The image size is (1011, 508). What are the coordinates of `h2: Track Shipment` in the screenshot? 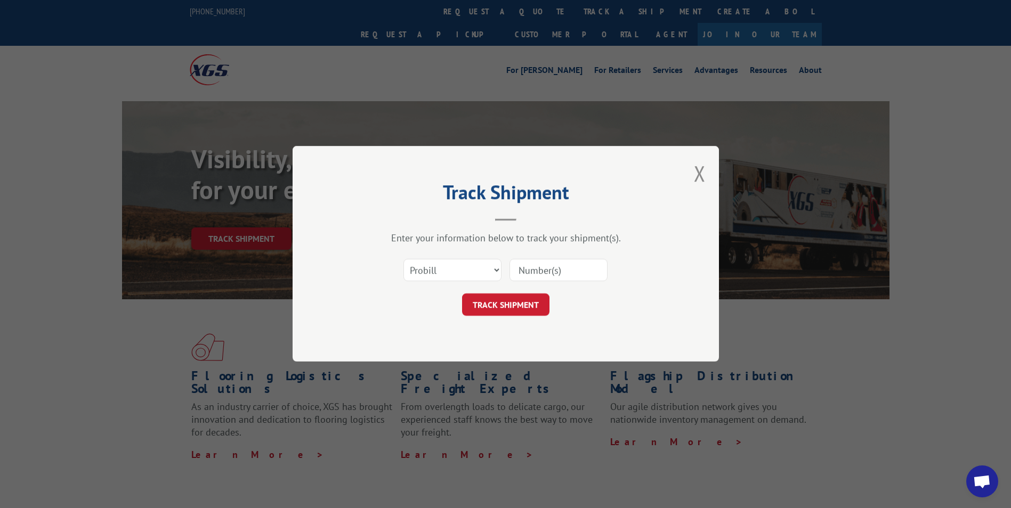 It's located at (506, 195).